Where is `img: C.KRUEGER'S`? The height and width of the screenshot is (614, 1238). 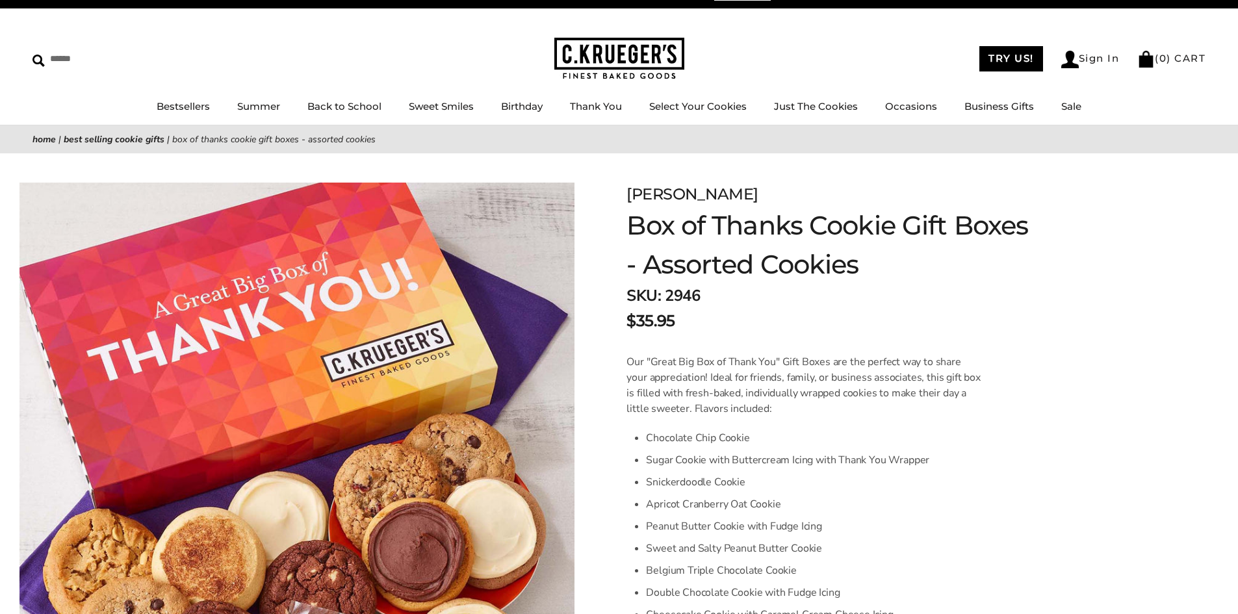 img: C.KRUEGER'S is located at coordinates (619, 58).